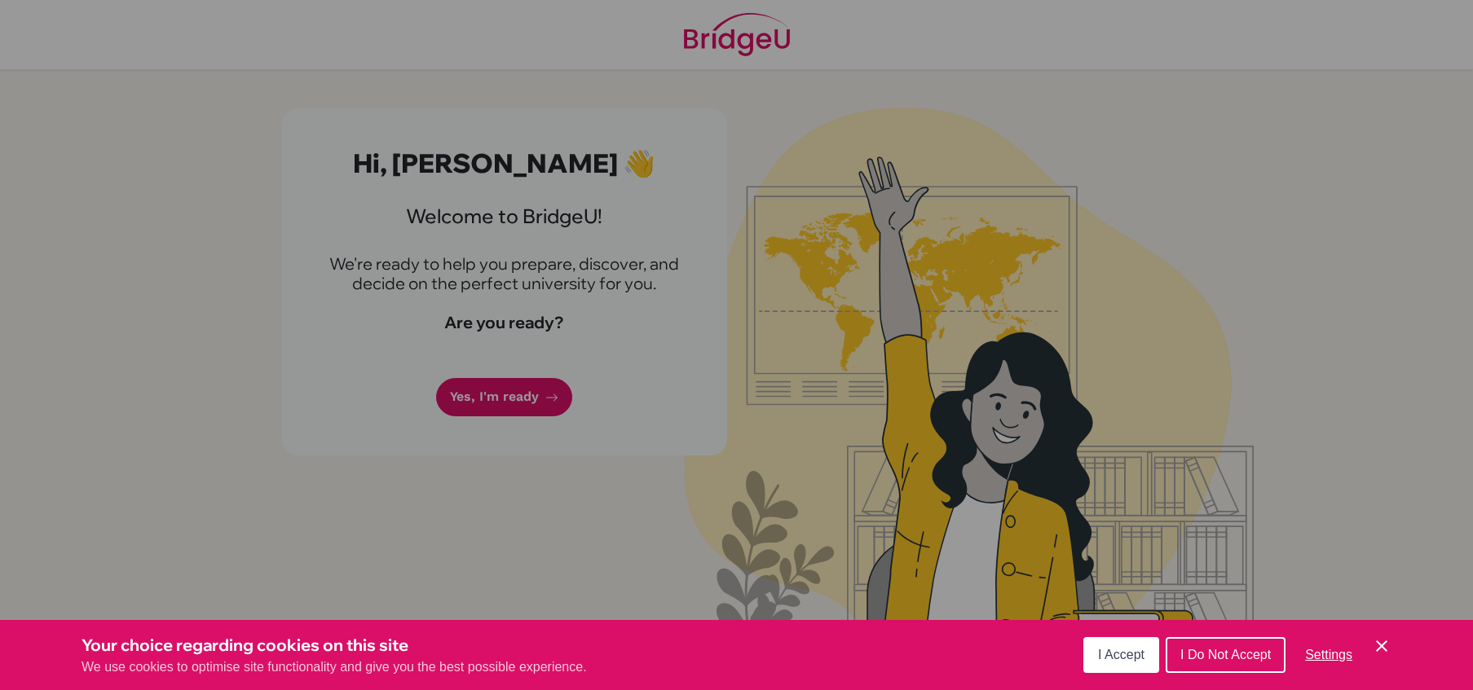  I want to click on button: I Do Not Accept, so click(1225, 655).